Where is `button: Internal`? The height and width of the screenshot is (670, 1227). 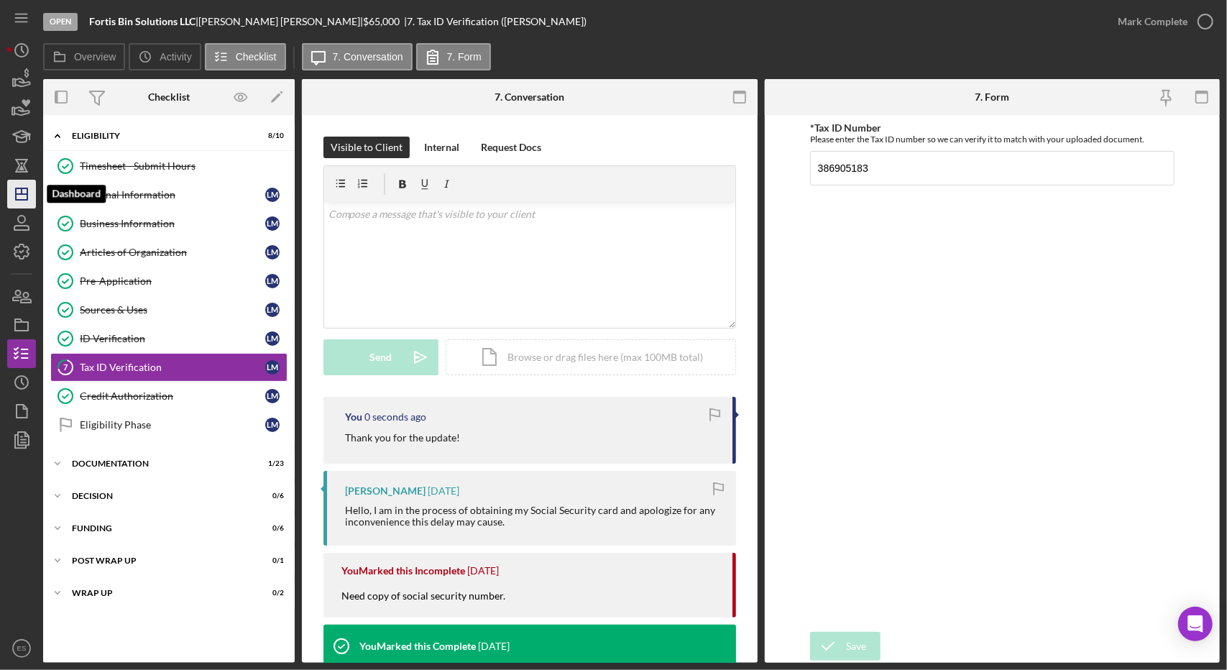 button: Internal is located at coordinates (441, 147).